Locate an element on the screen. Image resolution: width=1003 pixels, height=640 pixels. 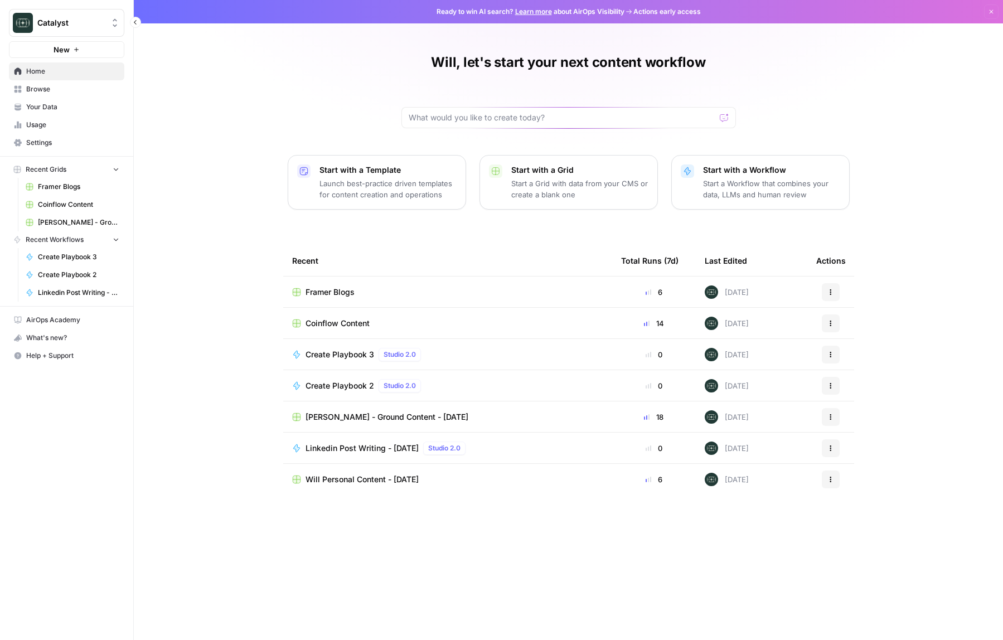
span: Your Data is located at coordinates (72, 107).